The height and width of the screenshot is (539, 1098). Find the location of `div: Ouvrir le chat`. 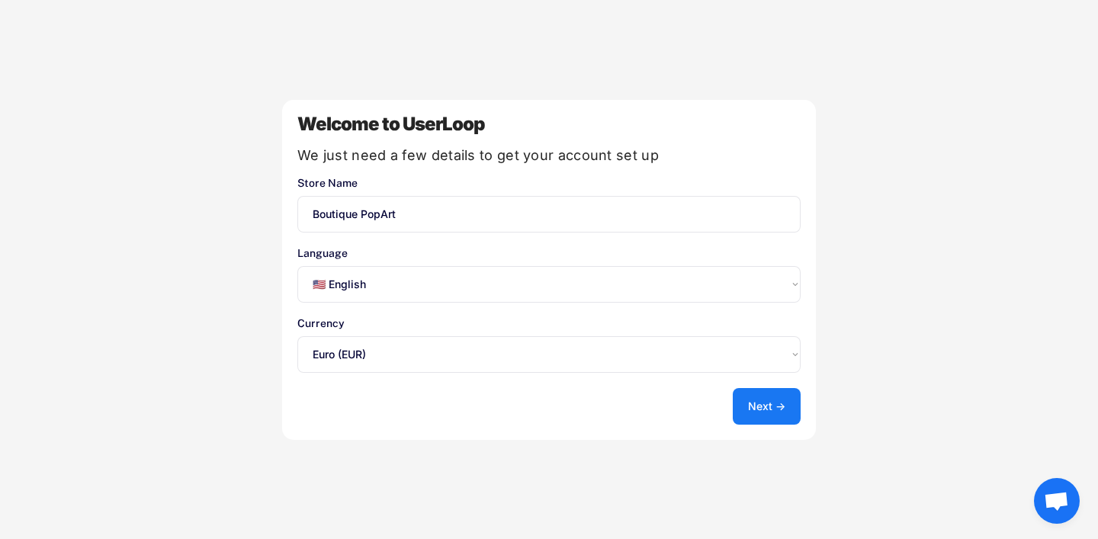

div: Ouvrir le chat is located at coordinates (1057, 501).